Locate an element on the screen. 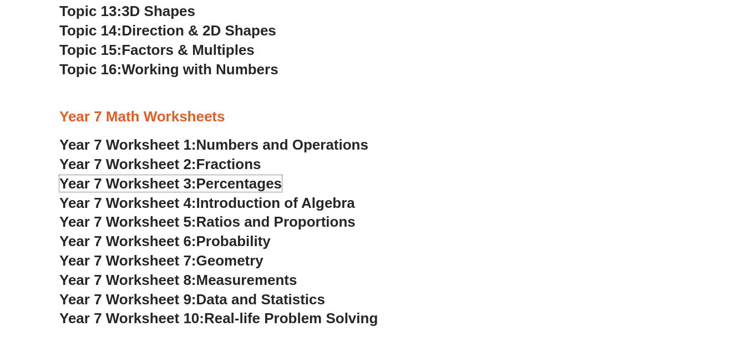 The width and height of the screenshot is (740, 357). a: Year 7 Worksheet 2:Fractions is located at coordinates (160, 164).